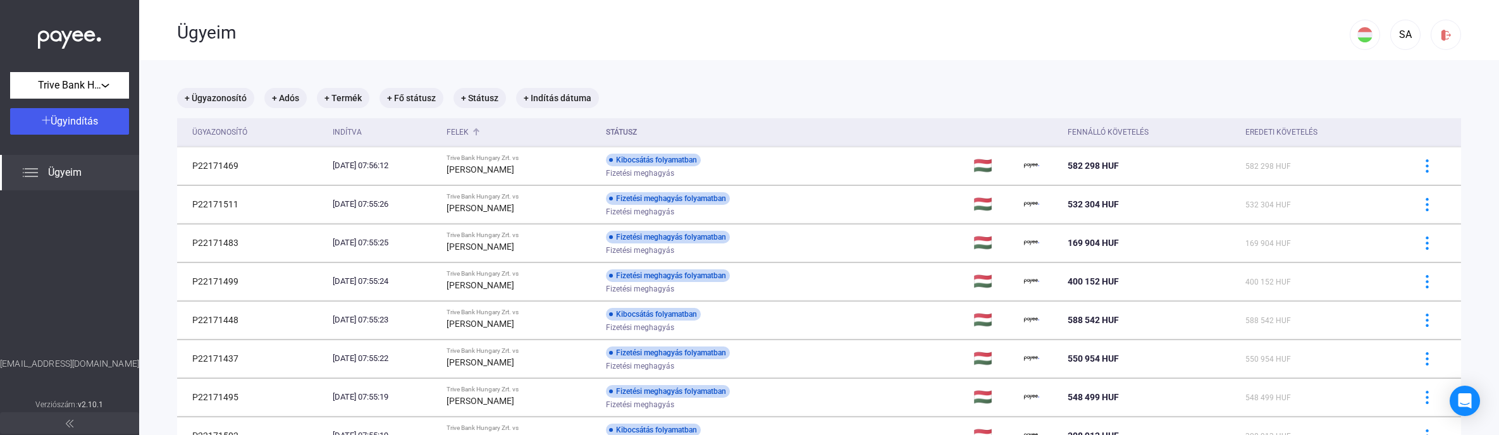  Describe the element at coordinates (457, 132) in the screenshot. I see `div: Felek` at that location.